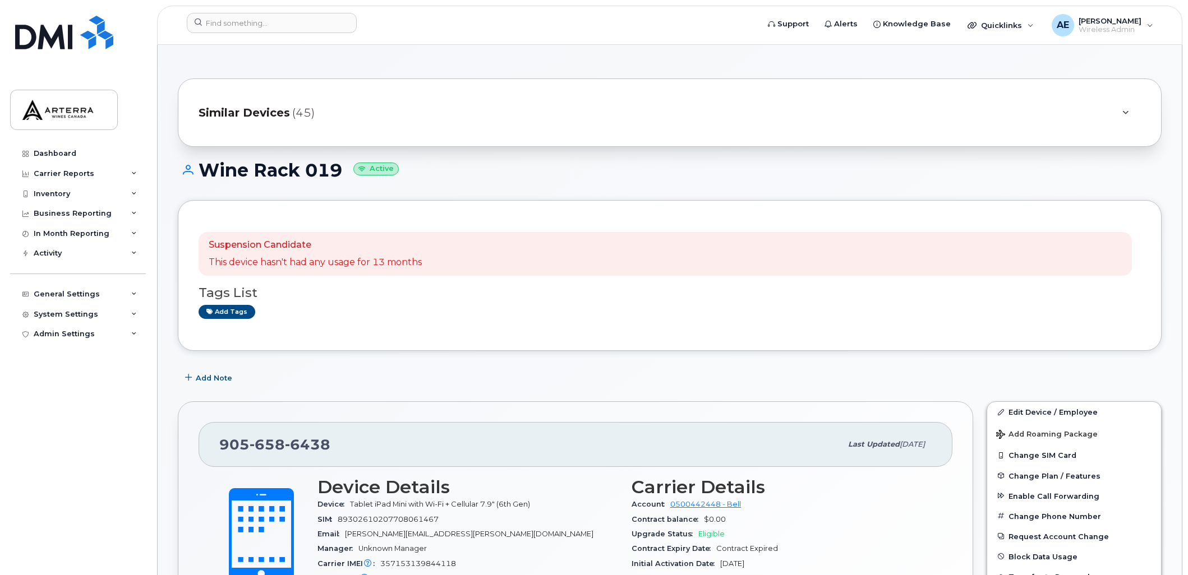  Describe the element at coordinates (210, 378) in the screenshot. I see `button: Add Note` at that location.